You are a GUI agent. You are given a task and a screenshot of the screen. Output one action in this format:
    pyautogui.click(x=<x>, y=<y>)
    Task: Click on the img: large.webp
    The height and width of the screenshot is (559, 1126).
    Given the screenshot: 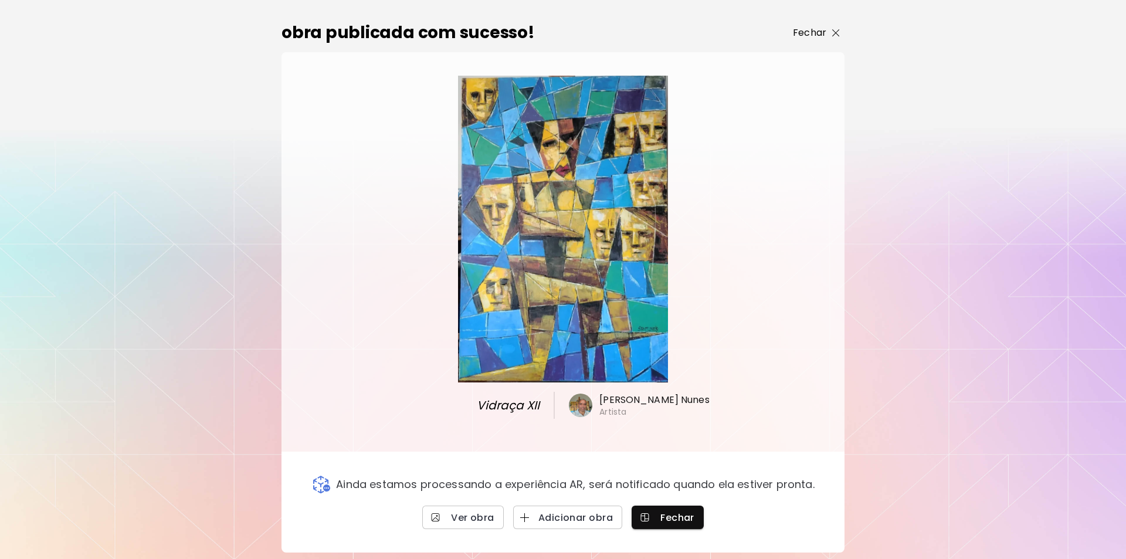 What is the action you would take?
    pyautogui.click(x=563, y=229)
    